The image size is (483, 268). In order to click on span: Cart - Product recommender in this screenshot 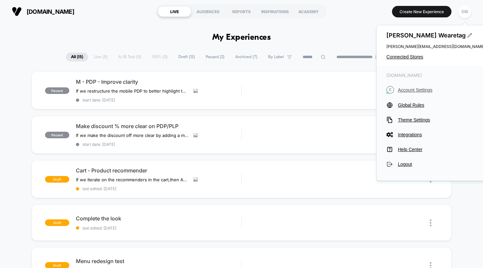, I will do `click(159, 171)`.